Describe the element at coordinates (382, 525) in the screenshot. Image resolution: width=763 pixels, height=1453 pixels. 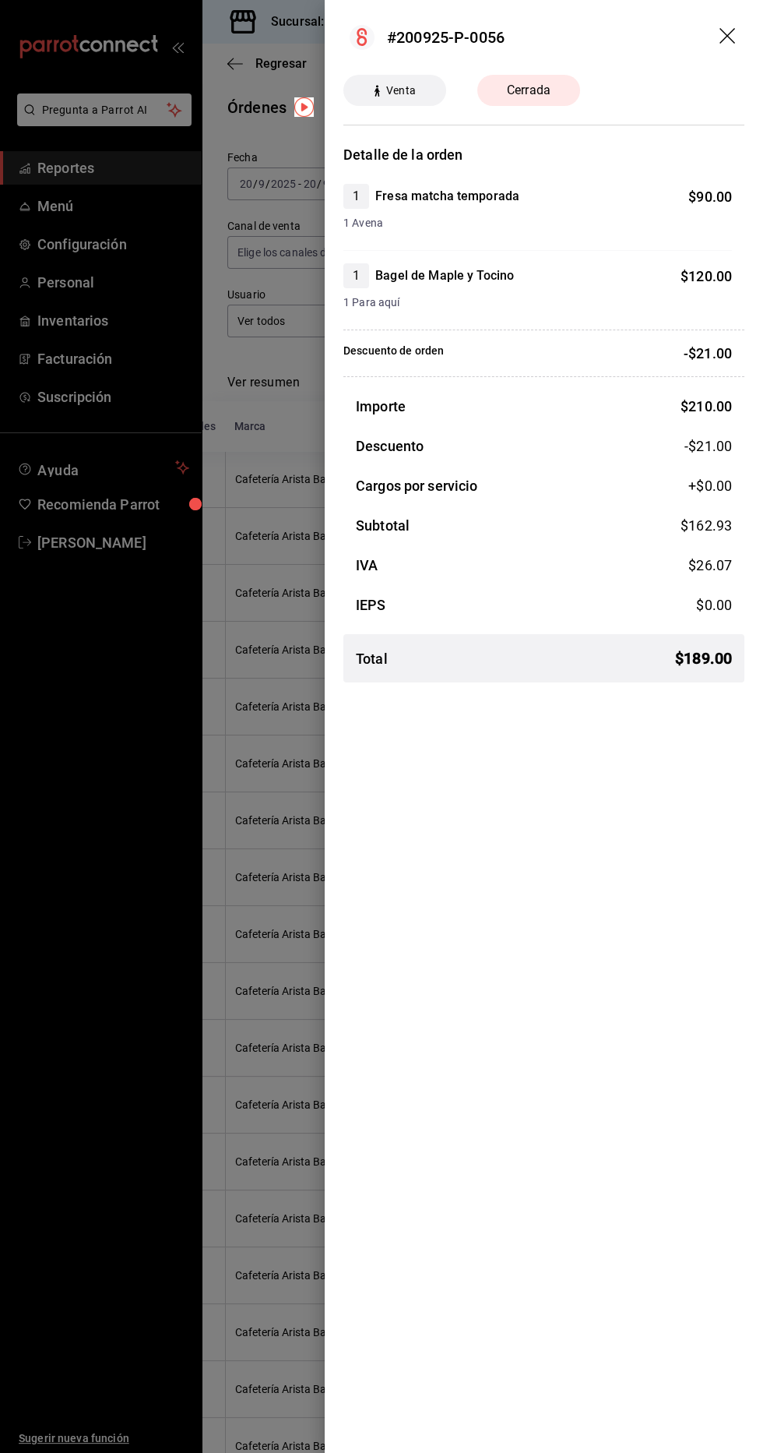
I see `h3: Subtotal` at that location.